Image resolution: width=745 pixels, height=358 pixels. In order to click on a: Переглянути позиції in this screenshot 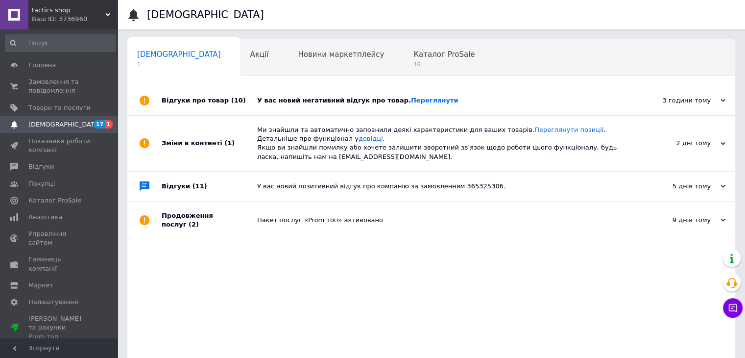, I will do `click(569, 129)`.